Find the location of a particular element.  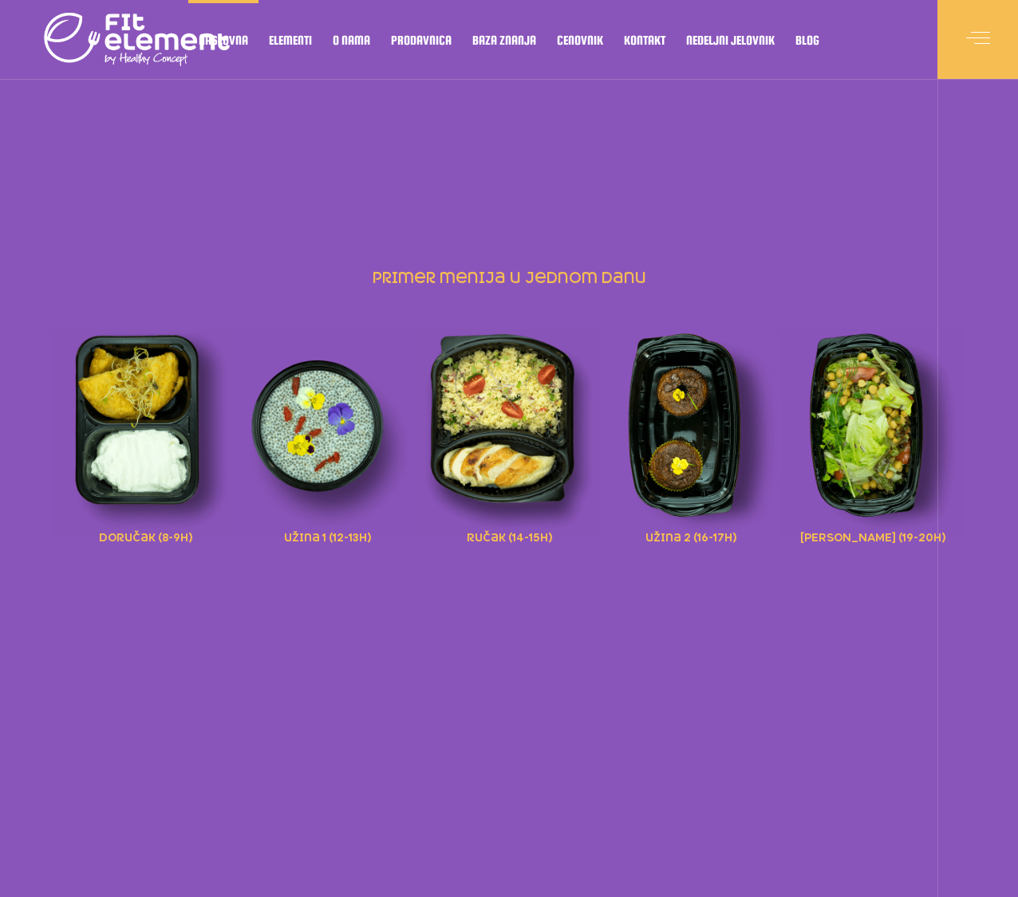

span: ručak (14-15h) is located at coordinates (509, 536).